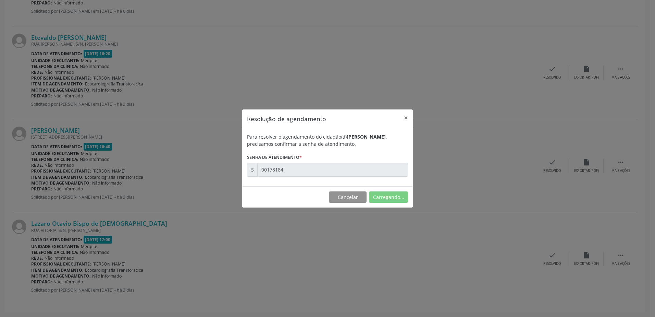 This screenshot has width=655, height=317. Describe the element at coordinates (328, 140) in the screenshot. I see `div: Para resolver o agendamento do cidadão(ã) , precisamos confirmar a senha de atendimento.` at that location.